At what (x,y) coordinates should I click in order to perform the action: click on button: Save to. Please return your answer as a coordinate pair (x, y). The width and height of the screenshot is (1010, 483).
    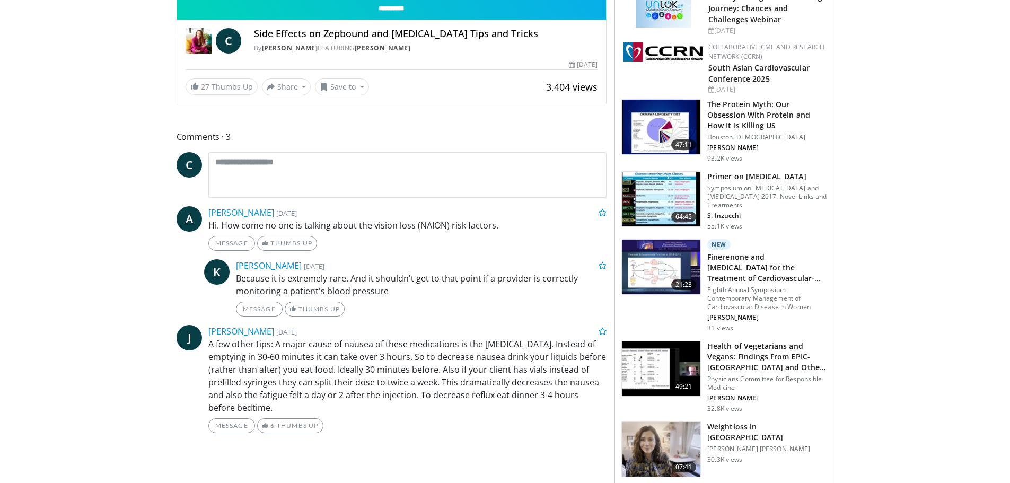
    Looking at the image, I should click on (342, 87).